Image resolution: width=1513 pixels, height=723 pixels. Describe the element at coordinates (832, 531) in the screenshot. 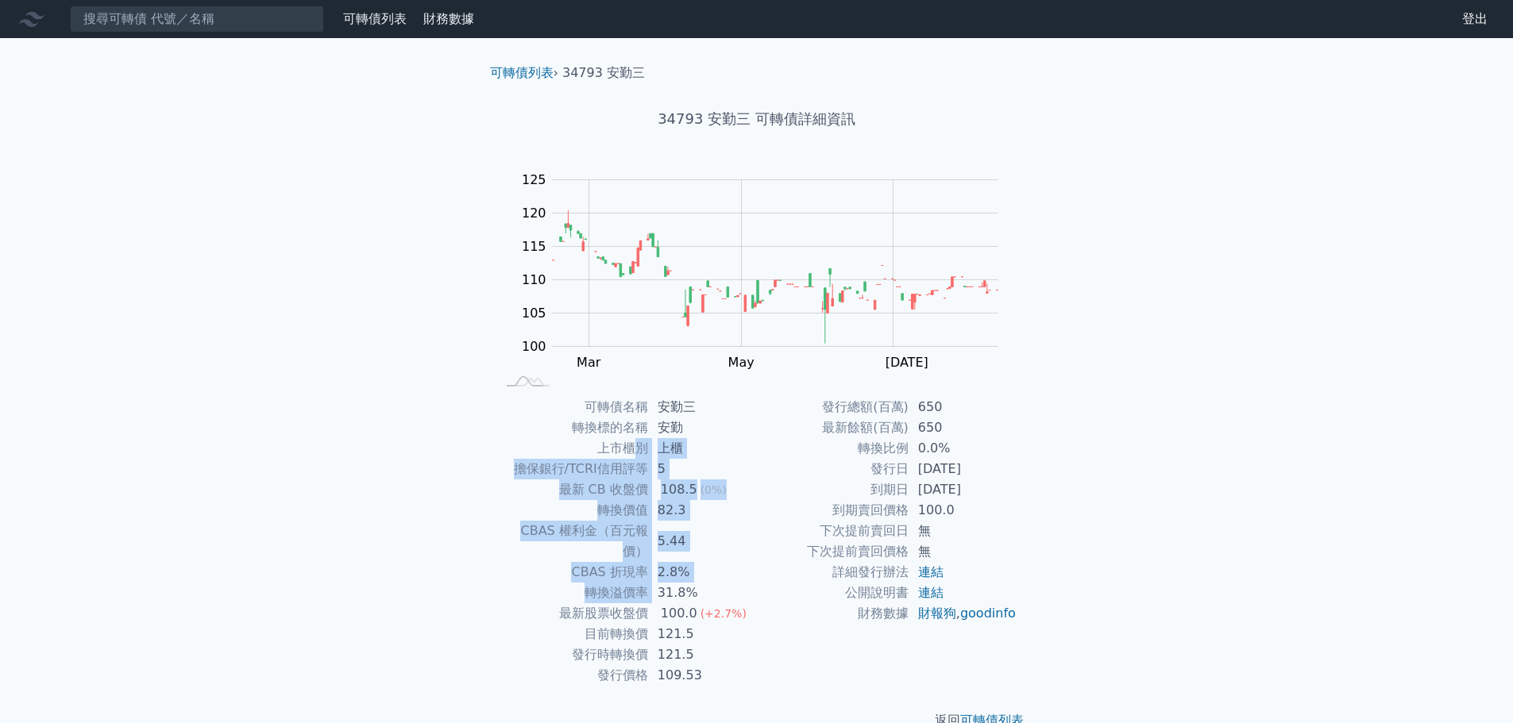

I see `td: 下次提前賣回日` at that location.